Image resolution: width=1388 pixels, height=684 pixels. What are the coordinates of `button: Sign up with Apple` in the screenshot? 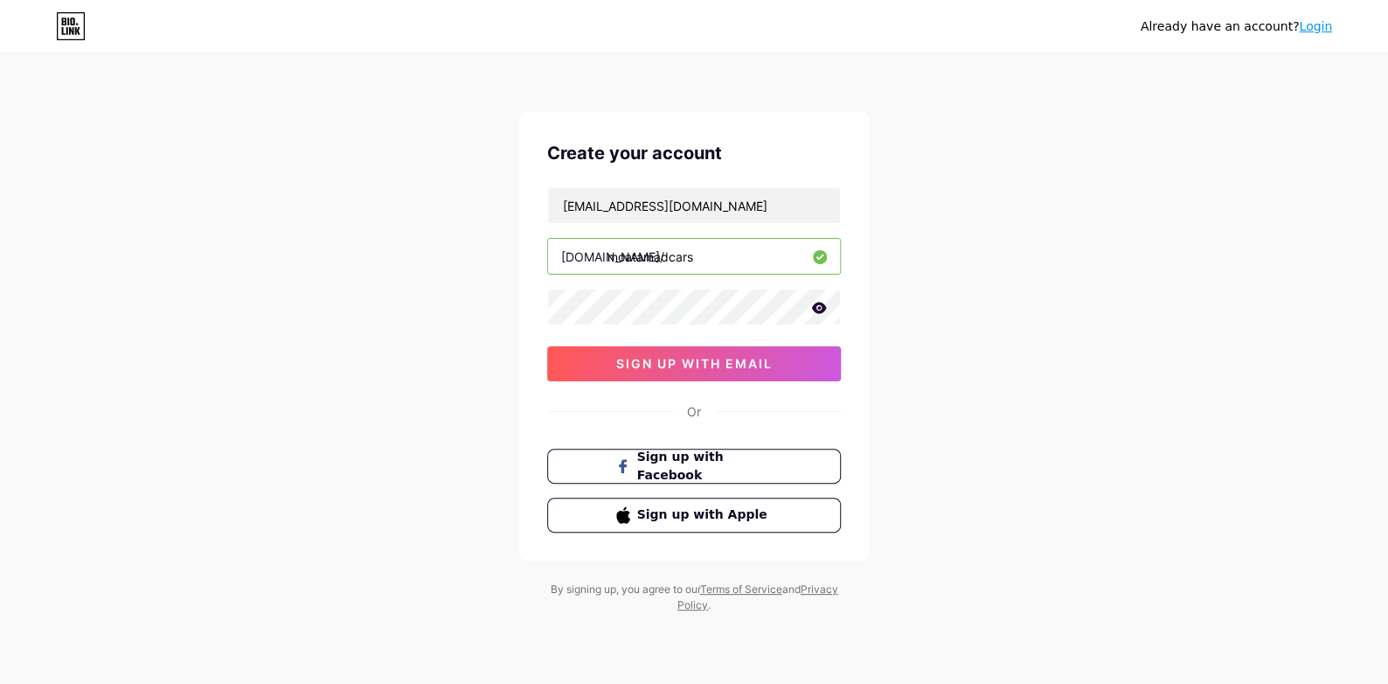 It's located at (694, 515).